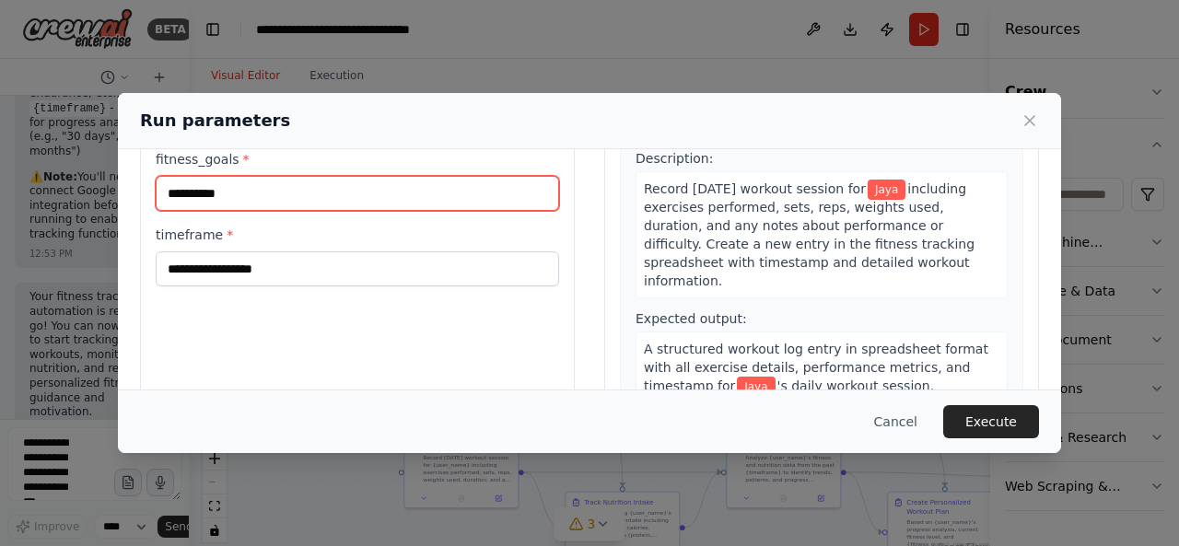  Describe the element at coordinates (357, 159) in the screenshot. I see `label: fitness_goals` at that location.